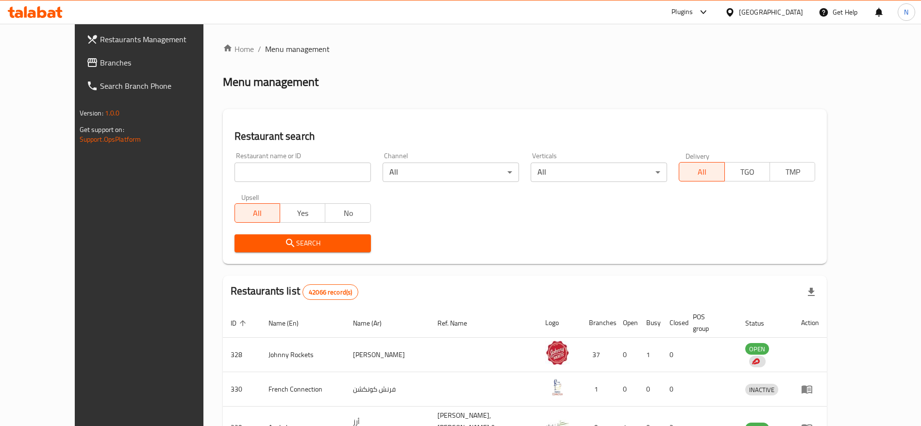 The image size is (921, 426). I want to click on span: POS group, so click(709, 323).